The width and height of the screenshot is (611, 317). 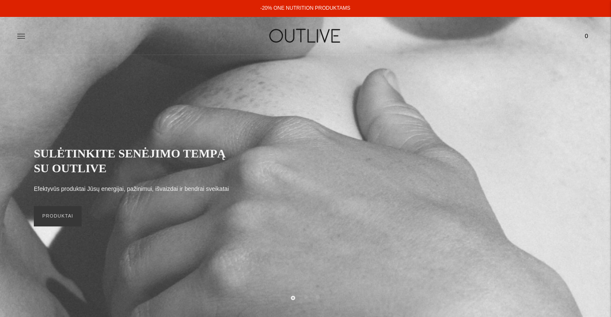 What do you see at coordinates (58, 216) in the screenshot?
I see `a: PRODUKTAI` at bounding box center [58, 216].